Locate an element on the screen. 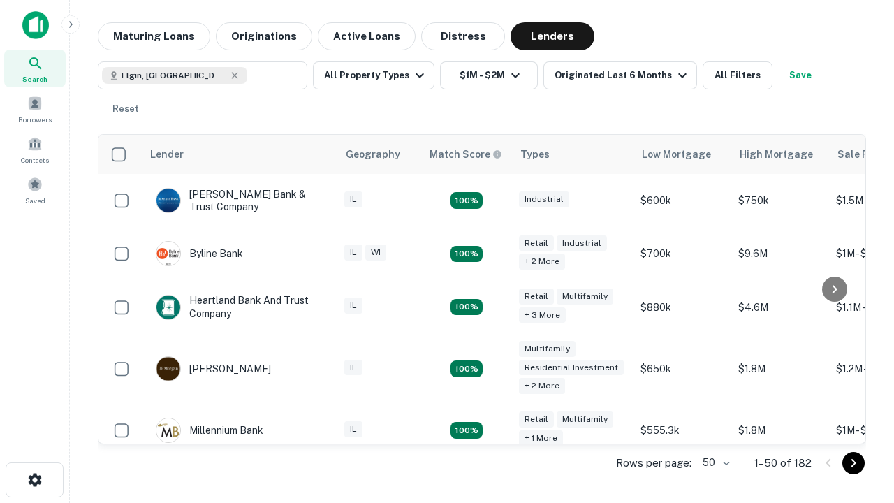 This screenshot has height=503, width=894. div: Low Mortgage is located at coordinates (676, 154).